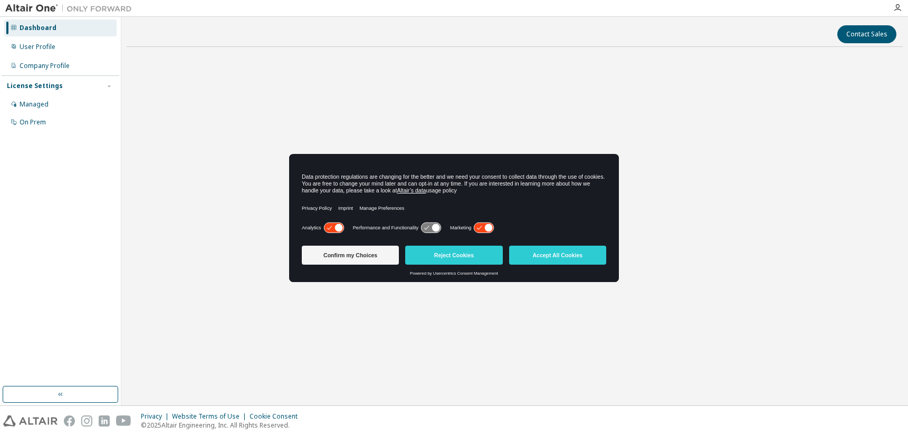  I want to click on img: Altair One, so click(71, 8).